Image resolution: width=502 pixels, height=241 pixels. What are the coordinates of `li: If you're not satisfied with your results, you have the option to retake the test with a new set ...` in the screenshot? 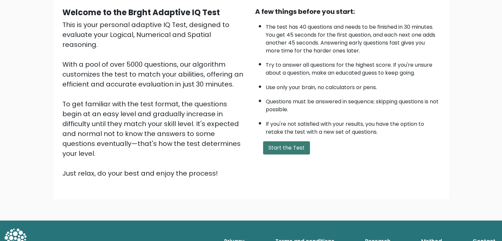 It's located at (353, 127).